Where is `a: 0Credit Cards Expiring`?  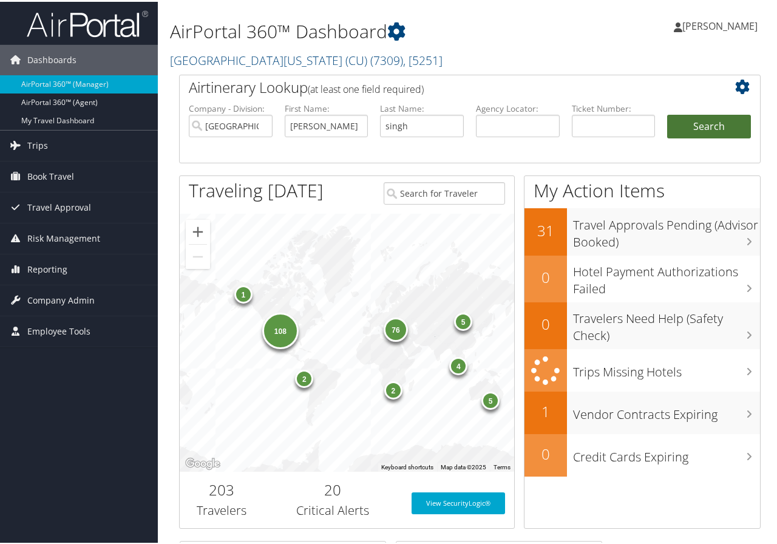
a: 0Credit Cards Expiring is located at coordinates (642, 453).